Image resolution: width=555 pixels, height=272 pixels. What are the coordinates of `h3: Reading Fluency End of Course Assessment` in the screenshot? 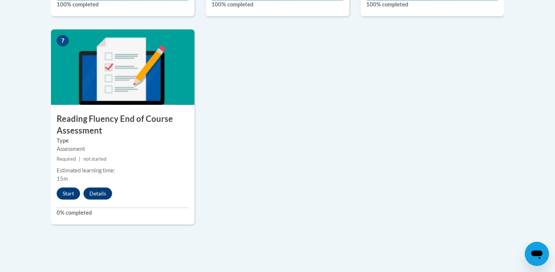 It's located at (123, 125).